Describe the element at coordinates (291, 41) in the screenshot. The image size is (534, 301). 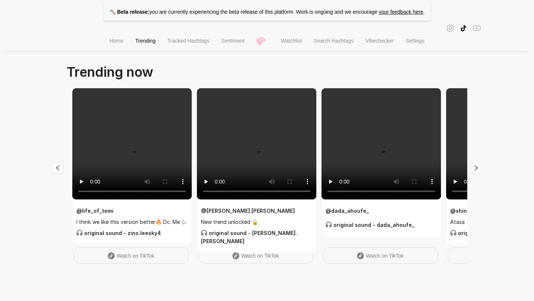
I see `span: Watchlist` at that location.